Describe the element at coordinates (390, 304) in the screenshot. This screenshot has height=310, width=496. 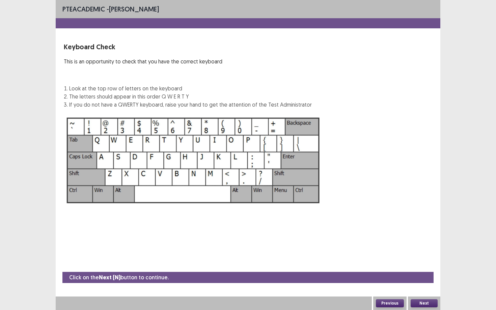
I see `button: Previous` at that location.